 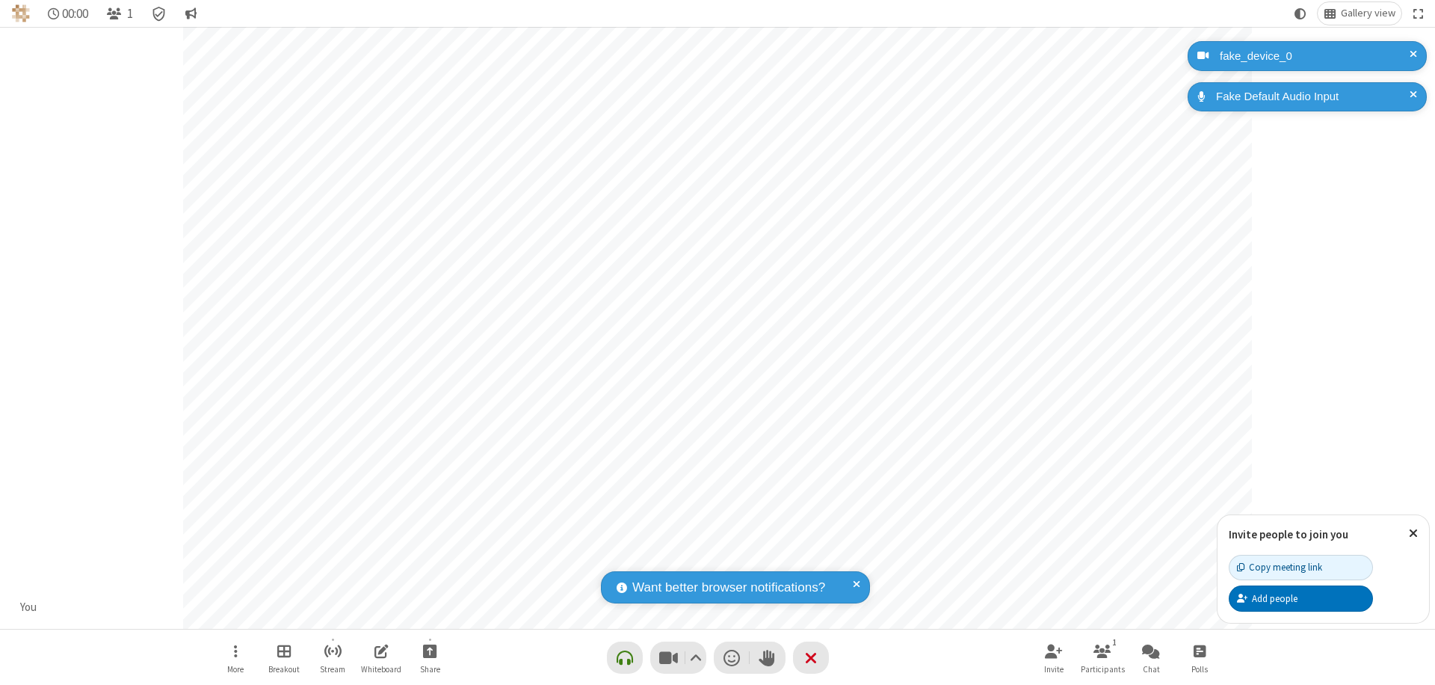 I want to click on button: Change layout, so click(x=1360, y=13).